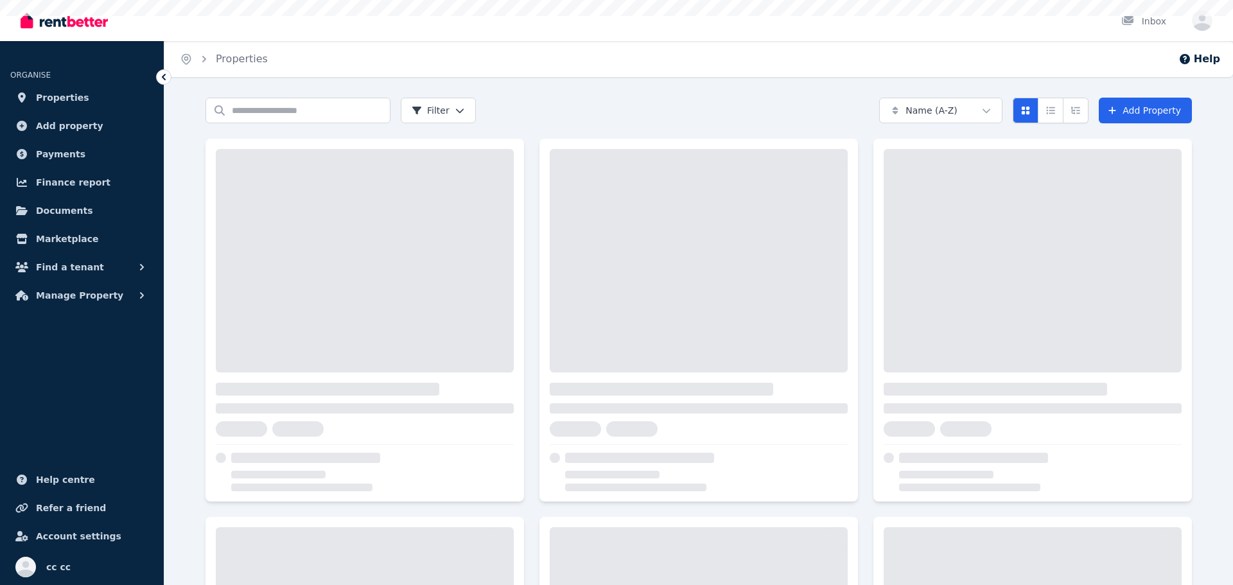 This screenshot has width=1233, height=585. I want to click on img: RentBetter, so click(64, 21).